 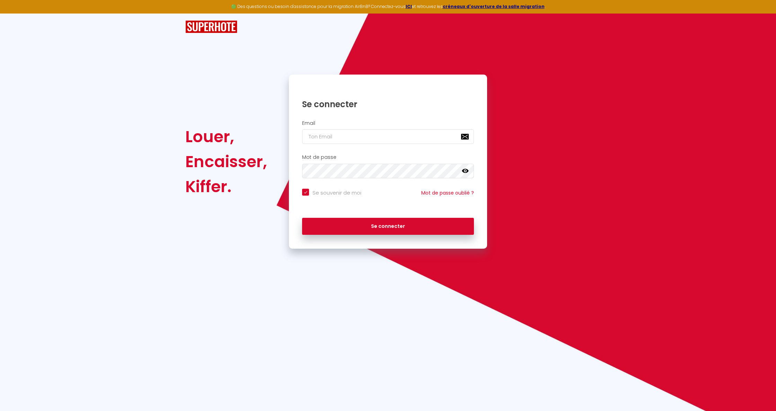 I want to click on h1: Se connecter, so click(x=388, y=104).